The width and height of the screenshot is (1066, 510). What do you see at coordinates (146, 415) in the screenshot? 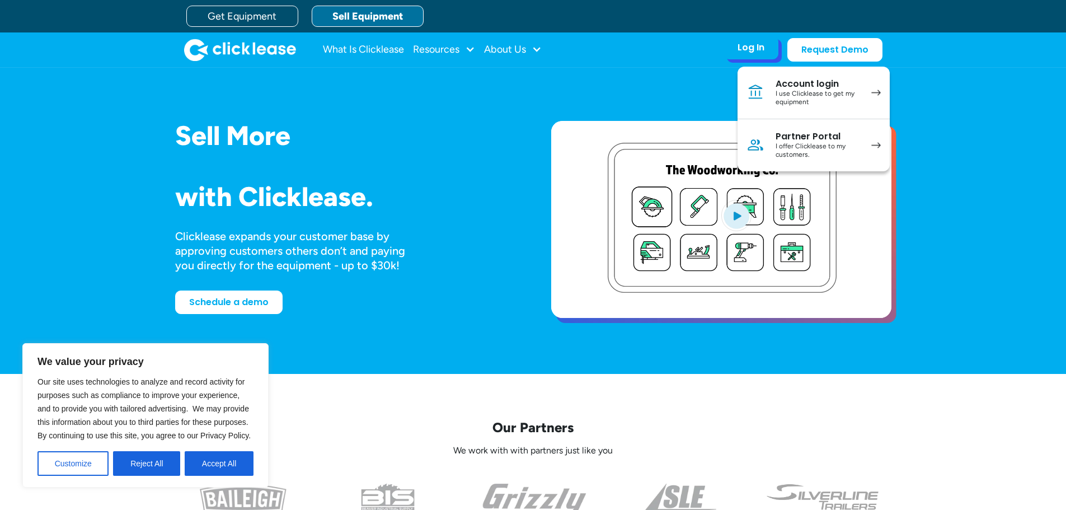
I see `div: We value your privacy` at bounding box center [146, 415].